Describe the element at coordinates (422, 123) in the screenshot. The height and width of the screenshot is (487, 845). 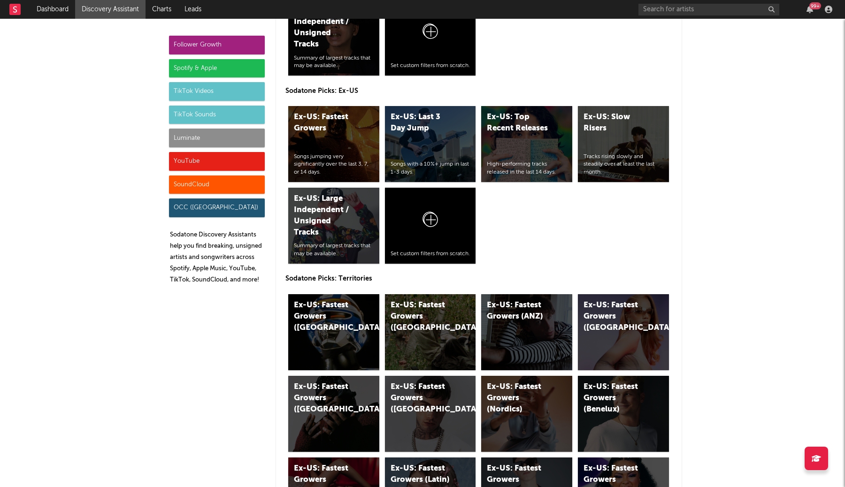
I see `div: Ex-US: Last 3 Day Jump` at that location.